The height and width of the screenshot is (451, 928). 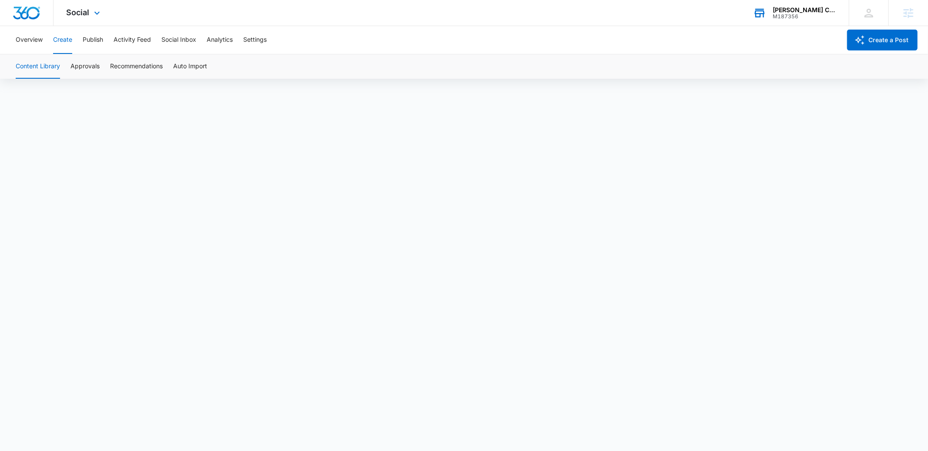 What do you see at coordinates (29, 40) in the screenshot?
I see `button: Overview` at bounding box center [29, 40].